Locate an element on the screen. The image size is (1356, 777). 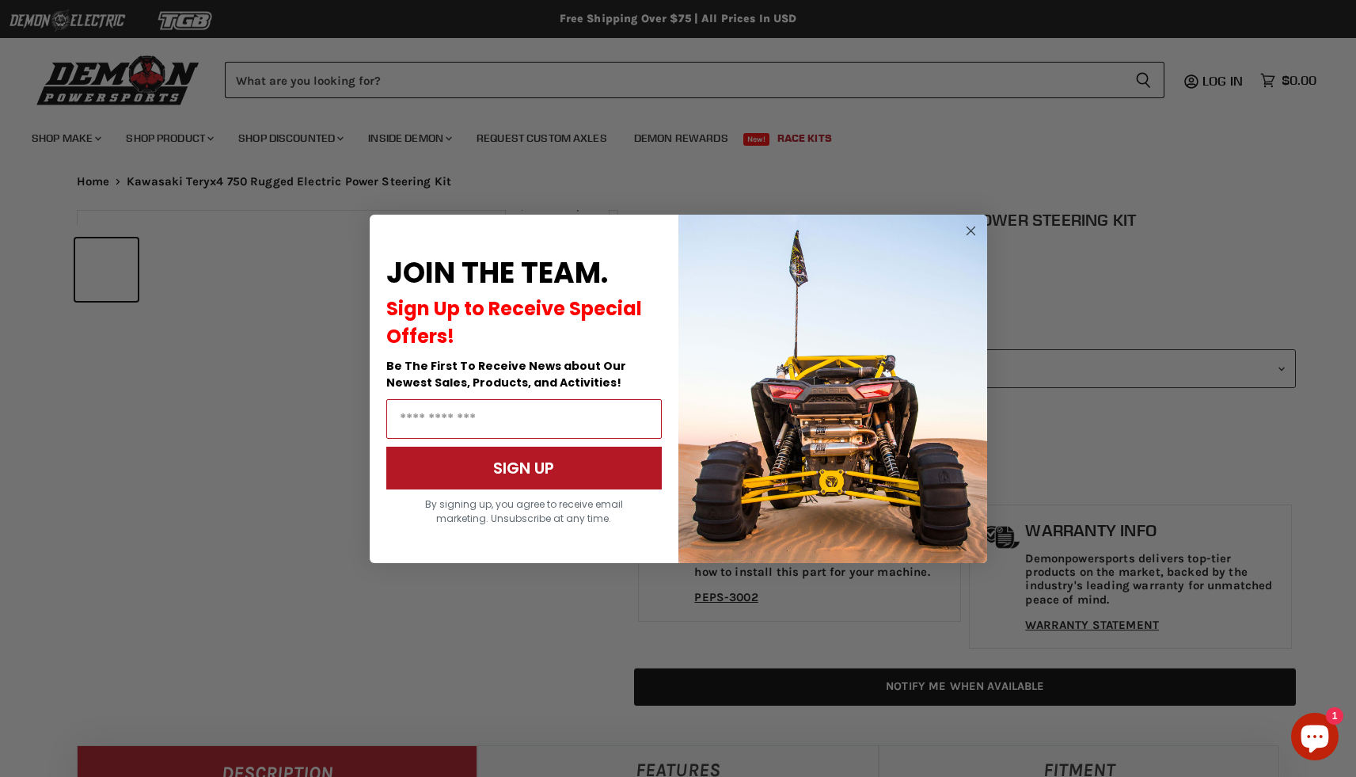
span: JOIN THE TEAM. is located at coordinates (497, 272).